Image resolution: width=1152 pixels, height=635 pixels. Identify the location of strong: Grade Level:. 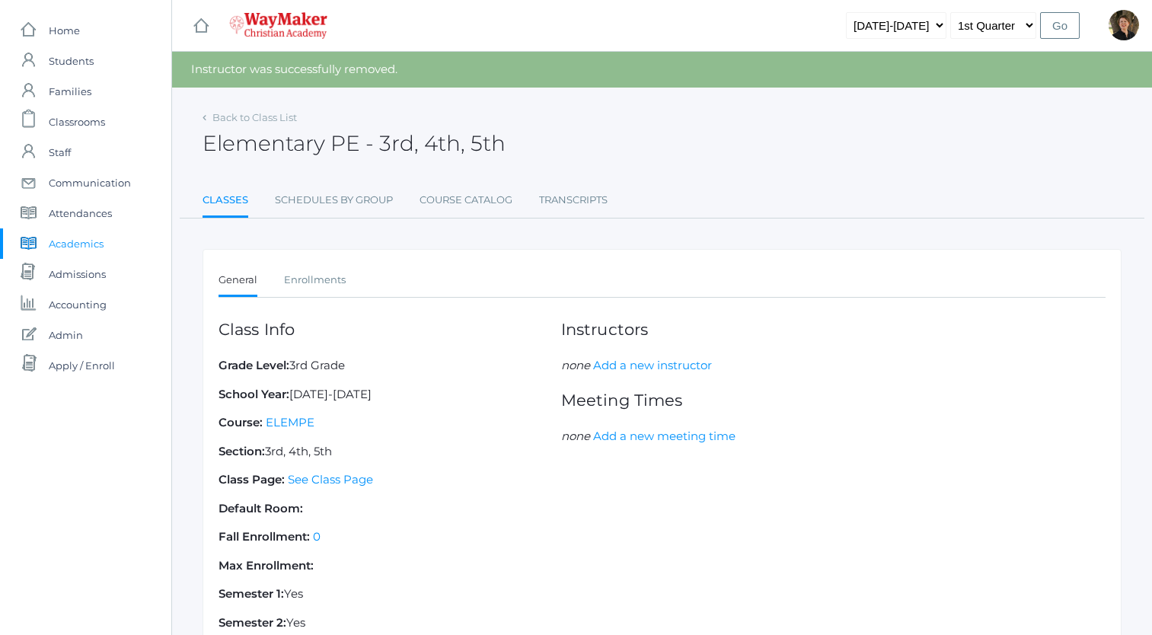
(253, 365).